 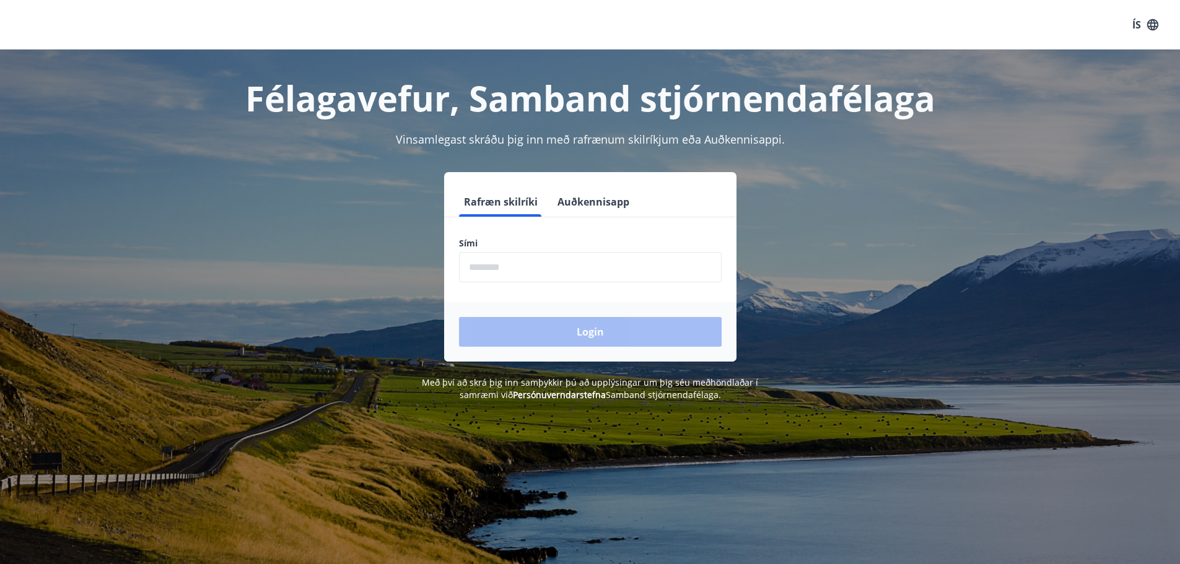 What do you see at coordinates (559, 394) in the screenshot?
I see `a: Persónuverndarstefna` at bounding box center [559, 394].